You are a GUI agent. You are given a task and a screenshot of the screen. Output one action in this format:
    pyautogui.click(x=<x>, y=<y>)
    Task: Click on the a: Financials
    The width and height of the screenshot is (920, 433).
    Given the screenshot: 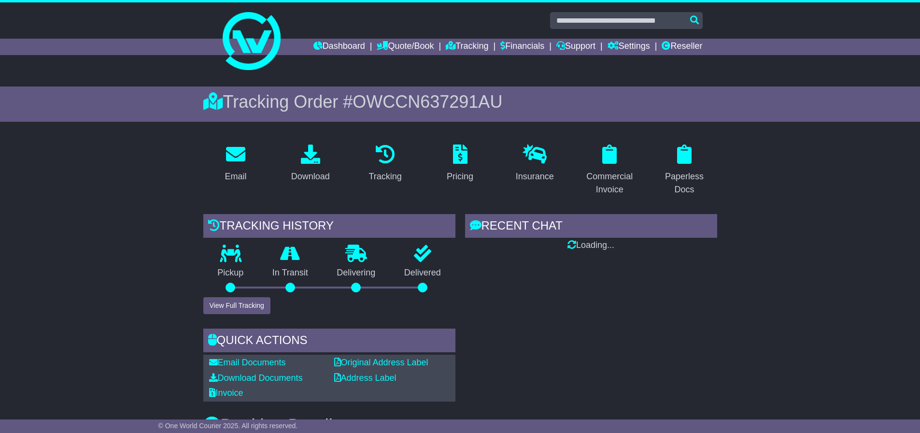 What is the action you would take?
    pyautogui.click(x=522, y=47)
    